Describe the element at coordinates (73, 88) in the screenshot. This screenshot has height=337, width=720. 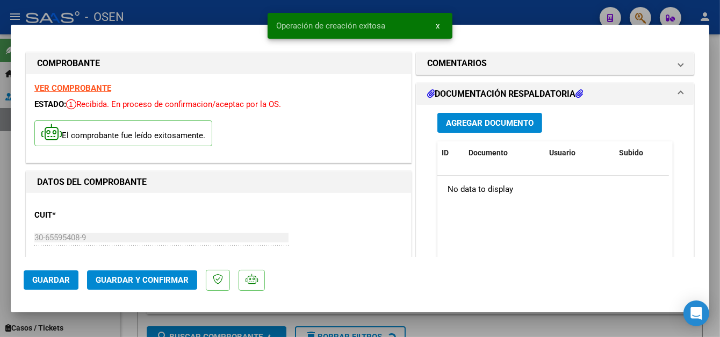
I see `a: VER COMPROBANTE` at that location.